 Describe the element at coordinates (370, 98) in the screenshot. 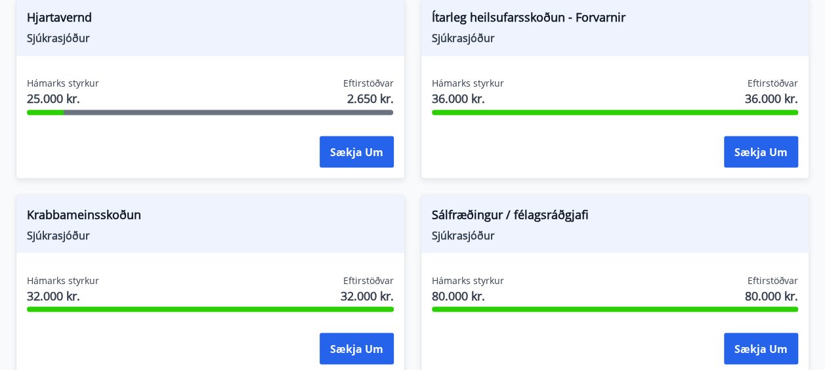

I see `span: 2.650 kr.` at that location.